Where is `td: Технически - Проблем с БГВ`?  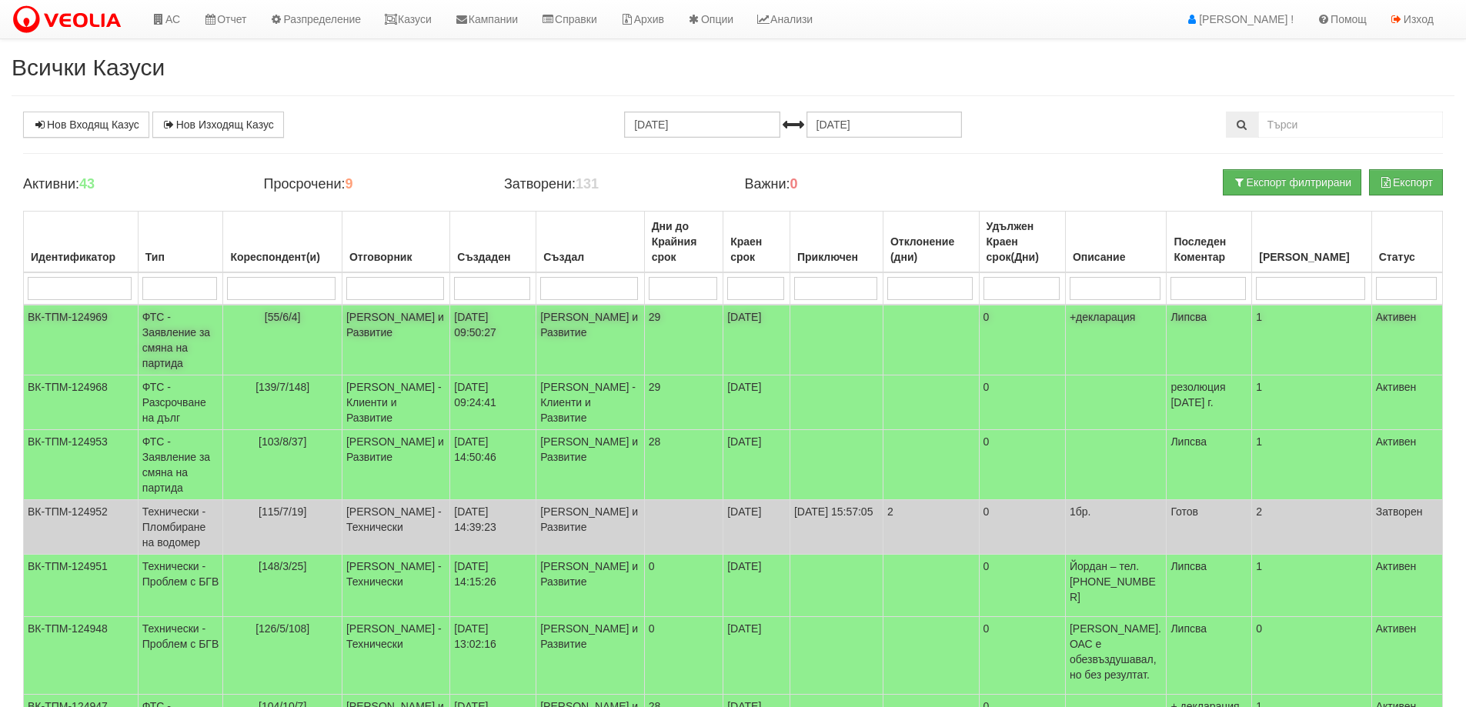
td: Технически - Проблем с БГВ is located at coordinates (180, 656).